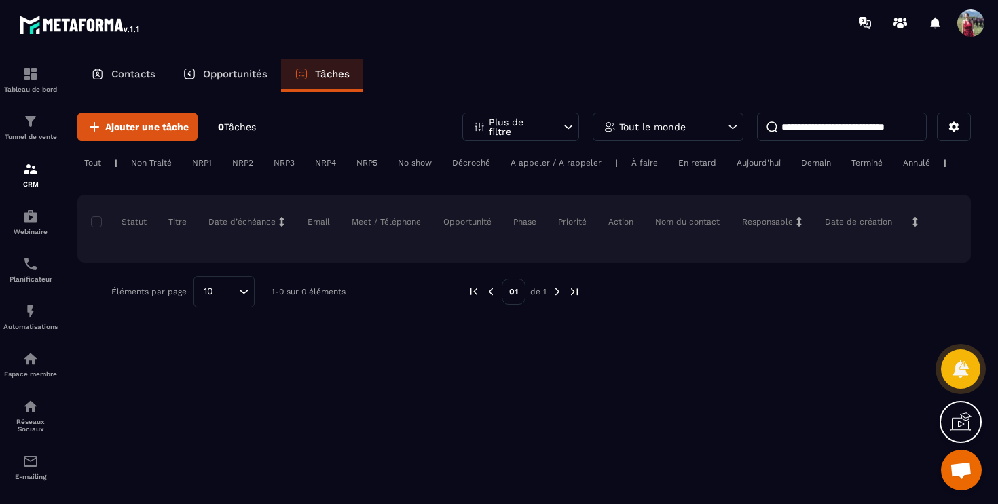  I want to click on p: Tout le monde, so click(652, 127).